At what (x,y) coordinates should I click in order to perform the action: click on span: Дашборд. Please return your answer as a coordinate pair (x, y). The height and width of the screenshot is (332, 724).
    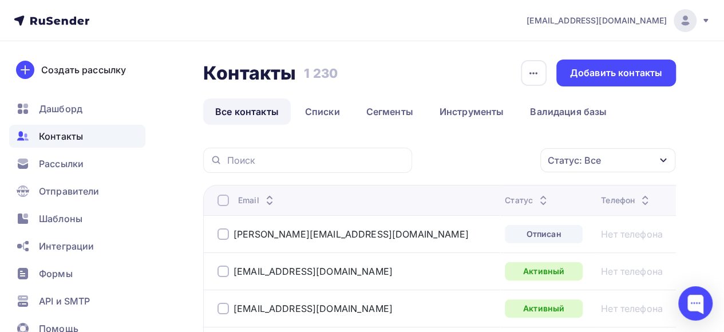
    Looking at the image, I should click on (61, 109).